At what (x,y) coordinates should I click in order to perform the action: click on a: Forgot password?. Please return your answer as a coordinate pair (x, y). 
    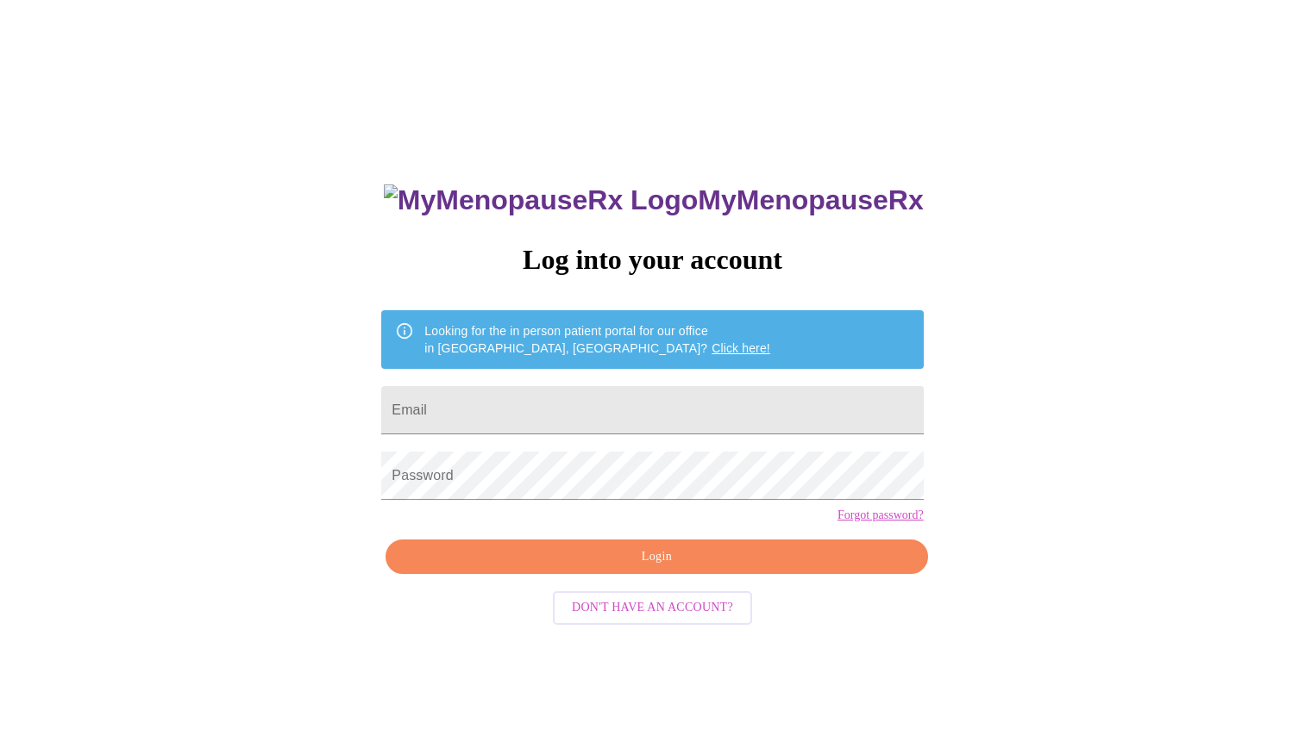
    Looking at the image, I should click on (880, 516).